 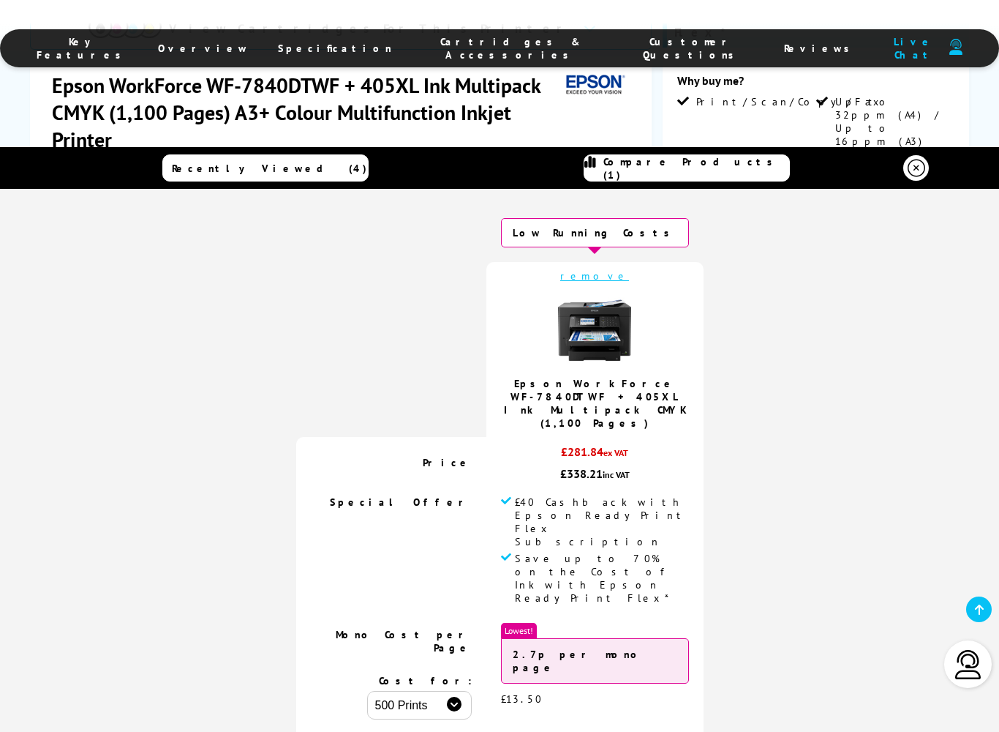 What do you see at coordinates (511, 48) in the screenshot?
I see `span: Cartridges & Accessories` at bounding box center [511, 48].